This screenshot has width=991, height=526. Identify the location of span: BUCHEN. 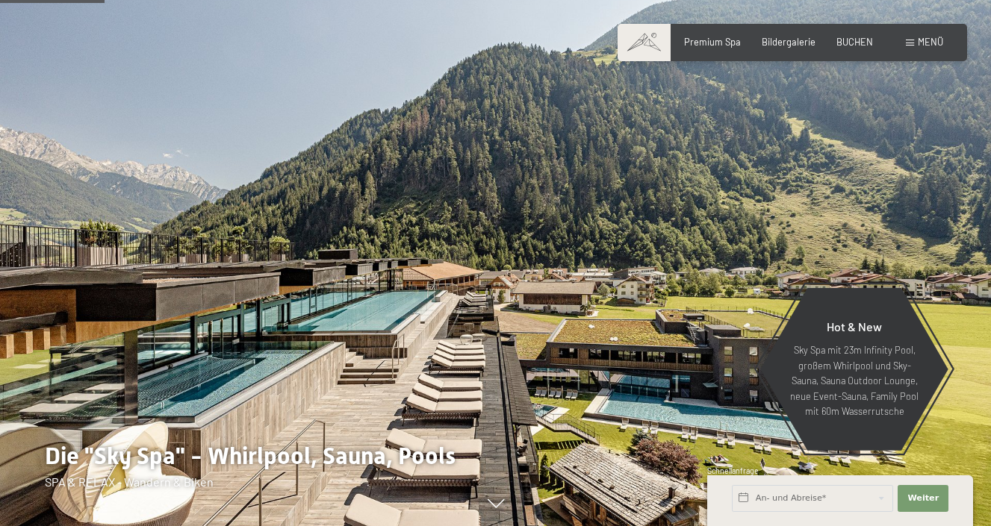
(854, 42).